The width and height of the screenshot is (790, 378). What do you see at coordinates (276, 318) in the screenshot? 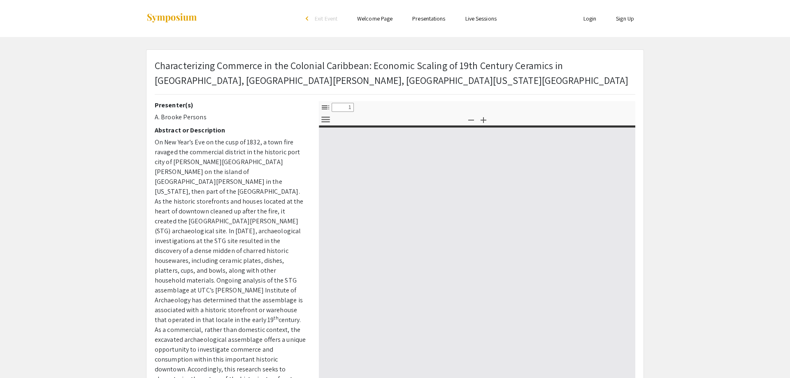
I see `sup: th` at bounding box center [276, 318].